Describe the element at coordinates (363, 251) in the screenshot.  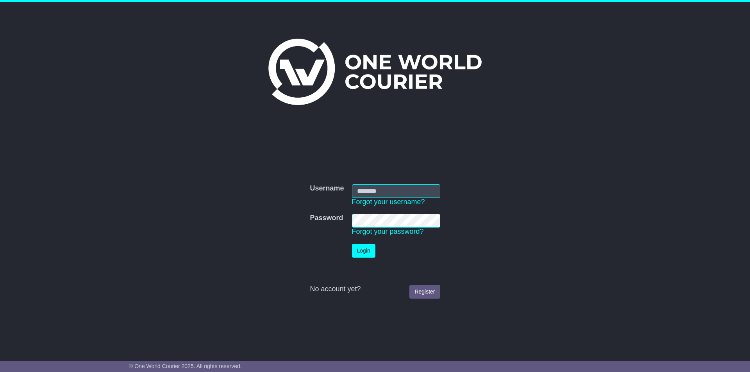
I see `button: Login` at that location.